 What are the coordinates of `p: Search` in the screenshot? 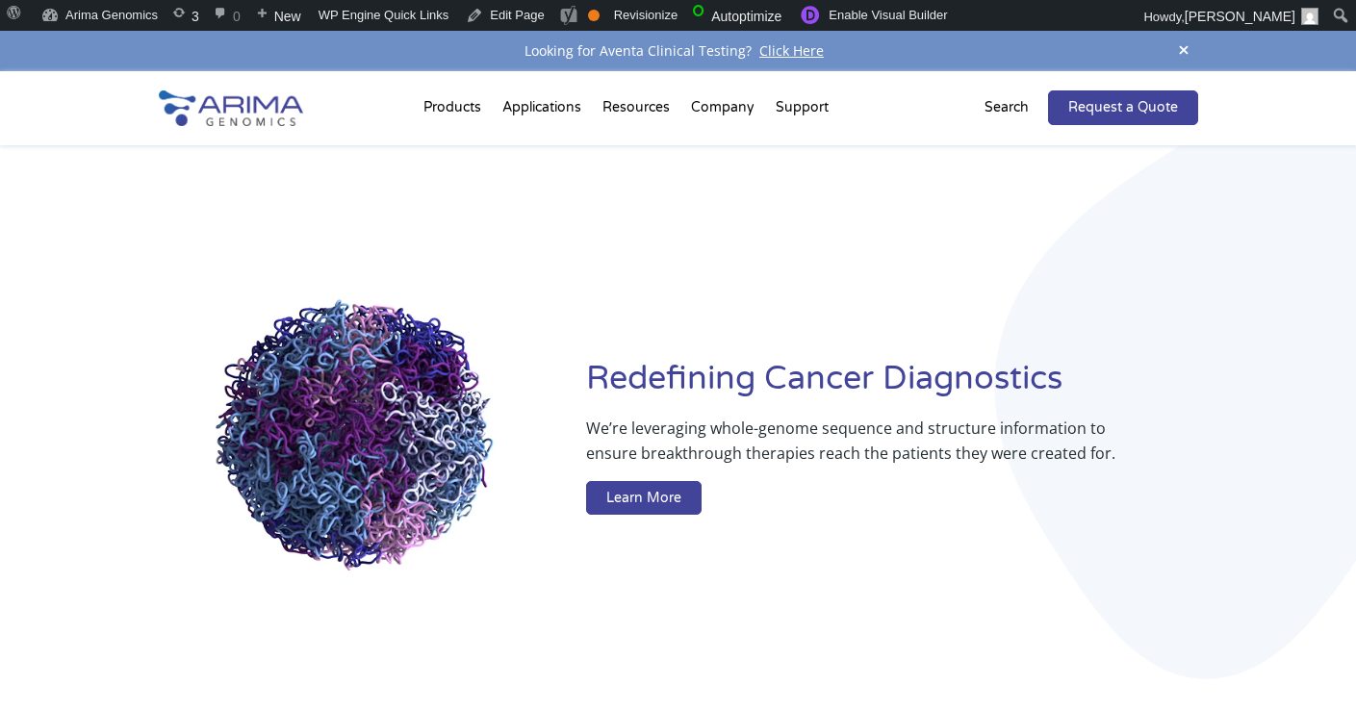 It's located at (1007, 108).